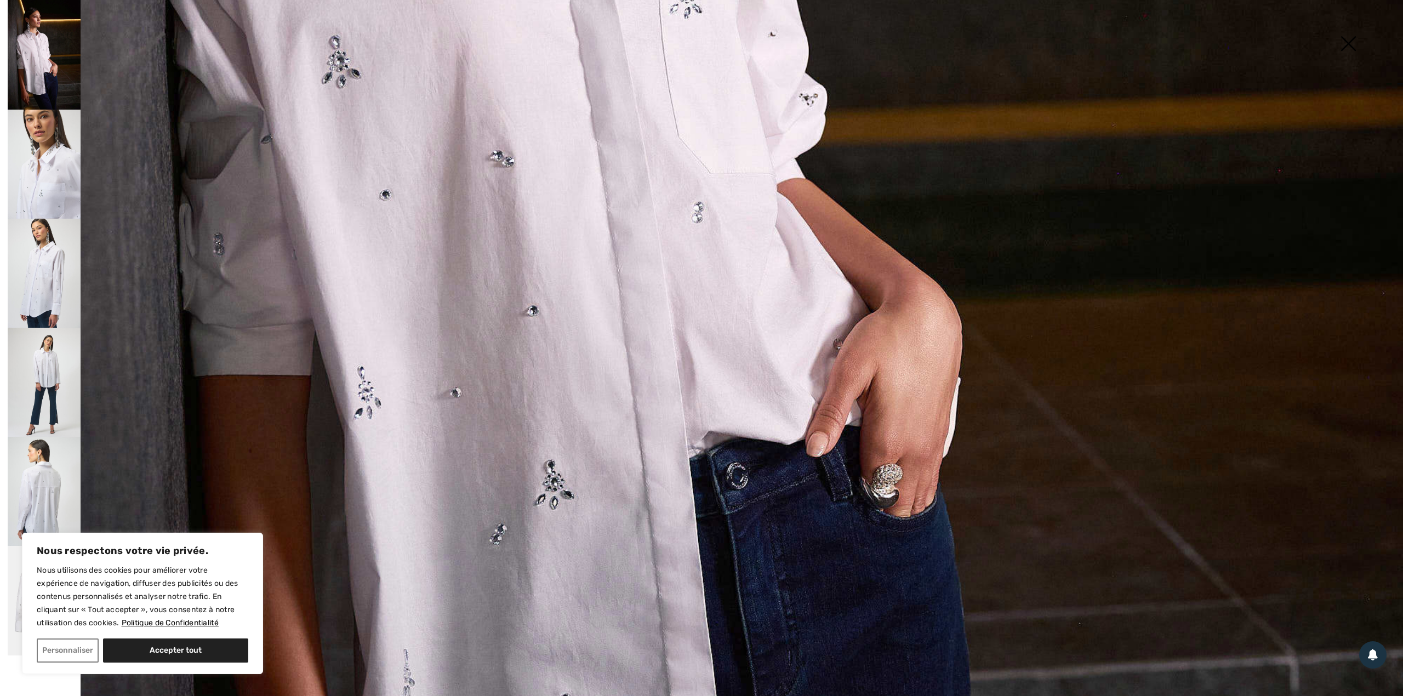 This screenshot has height=696, width=1403. I want to click on img: Chemise D&eacute;contract&eacute;e Brod&eacute;e mod&egrave;le 254924. 4, so click(44, 382).